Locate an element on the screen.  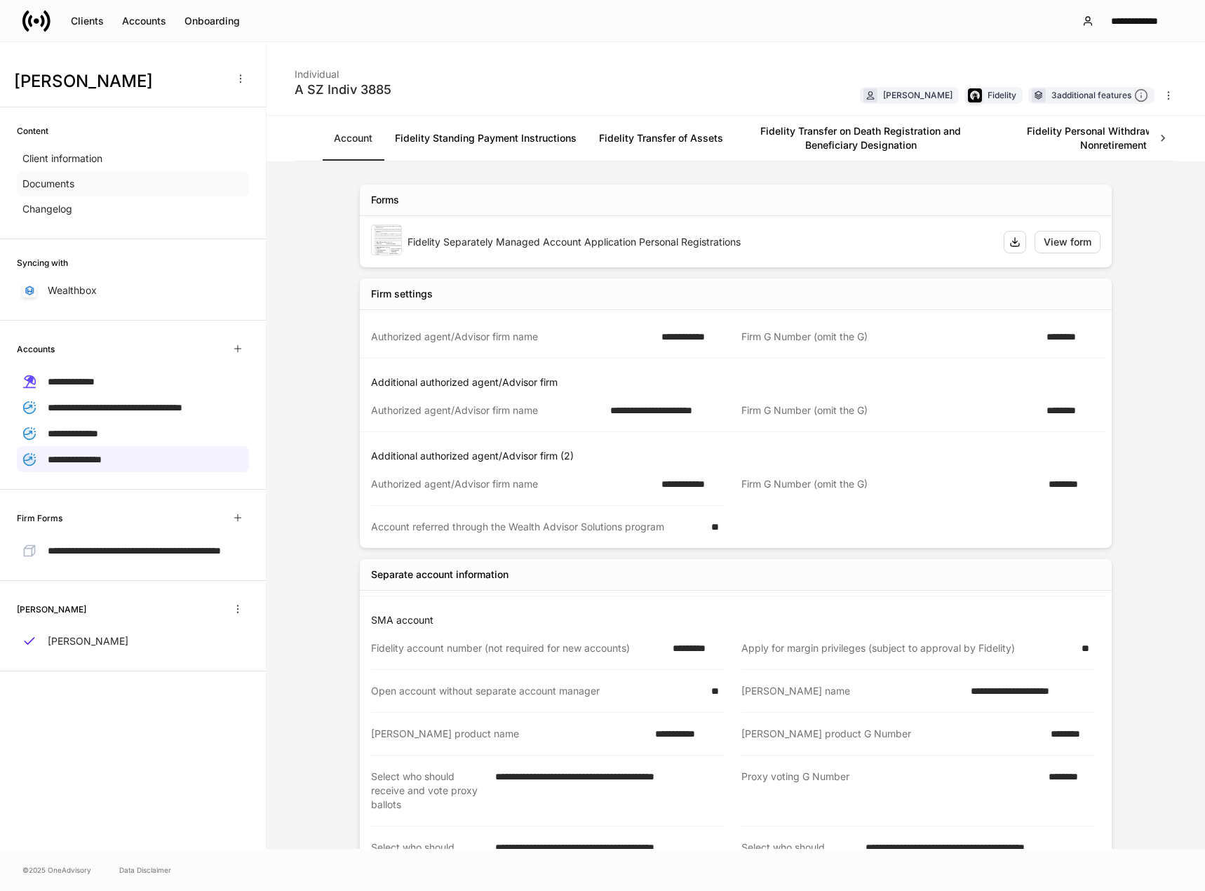
a: Data Disclaimer is located at coordinates (145, 870).